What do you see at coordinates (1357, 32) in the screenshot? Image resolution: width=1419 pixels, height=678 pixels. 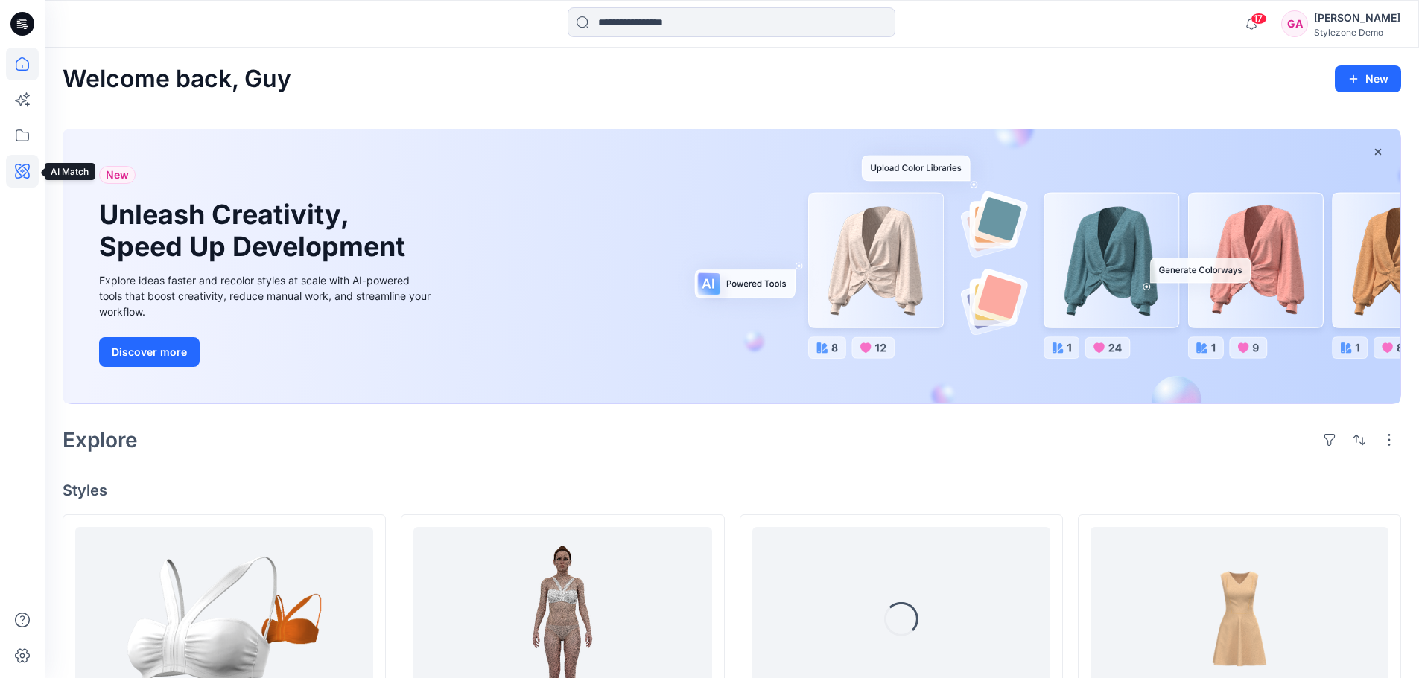 I see `div: Stylezone Demo` at bounding box center [1357, 32].